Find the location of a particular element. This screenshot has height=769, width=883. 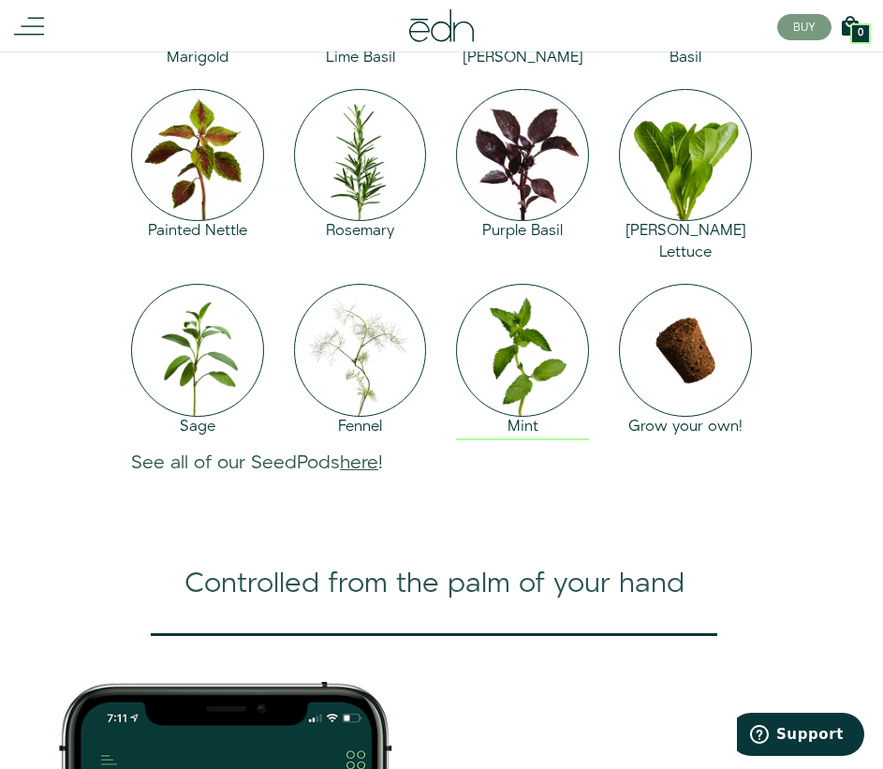

button: BUY is located at coordinates (805, 27).